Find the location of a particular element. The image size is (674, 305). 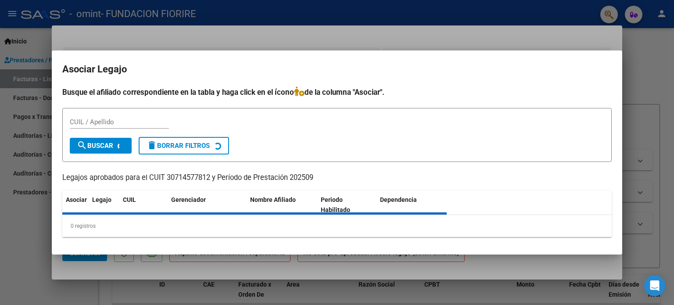

div: 0 registros is located at coordinates (337, 226).